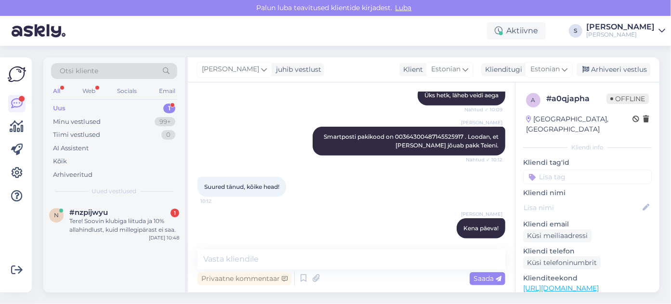 This screenshot has height=304, width=671. What do you see at coordinates (576, 31) in the screenshot?
I see `div: S` at bounding box center [576, 31].